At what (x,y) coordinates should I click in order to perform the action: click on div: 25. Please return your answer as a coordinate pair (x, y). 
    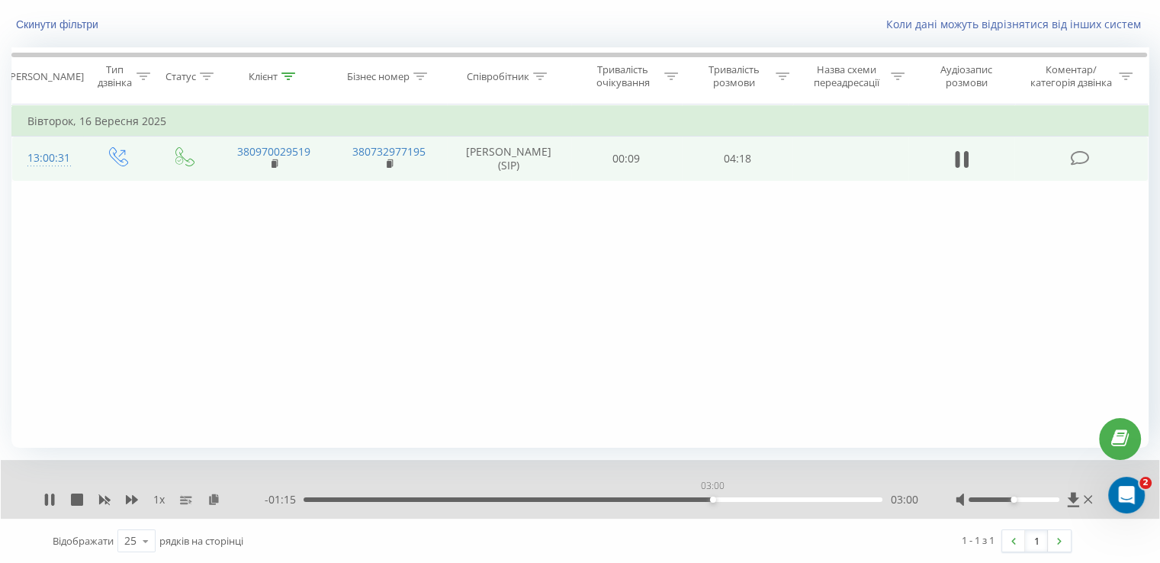
    Looking at the image, I should click on (130, 541).